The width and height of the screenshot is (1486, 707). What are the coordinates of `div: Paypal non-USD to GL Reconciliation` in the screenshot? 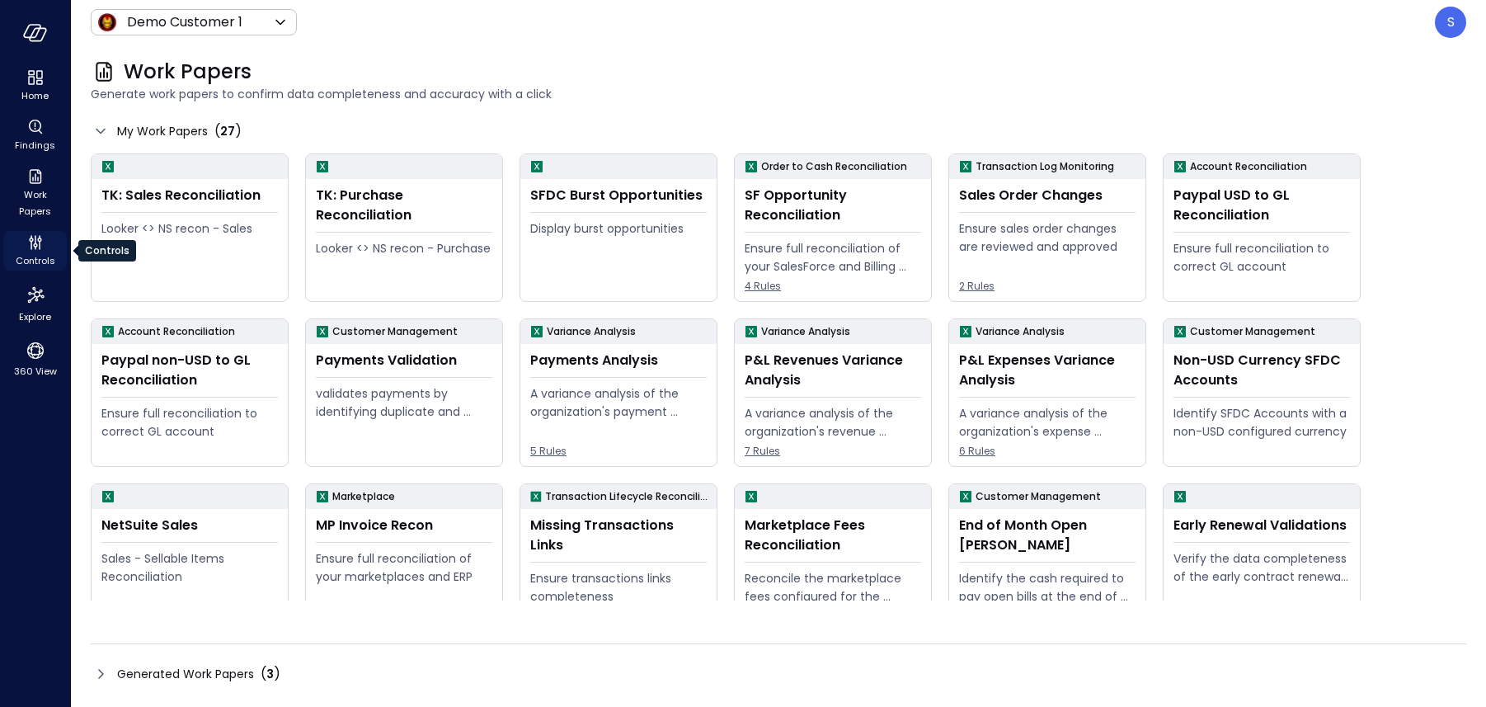 It's located at (190, 370).